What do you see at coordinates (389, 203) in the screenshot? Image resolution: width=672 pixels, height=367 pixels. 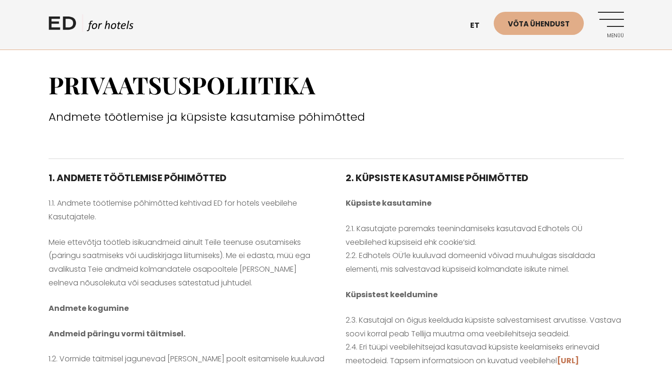 I see `strong: Küpsiste kasutamine` at bounding box center [389, 203].